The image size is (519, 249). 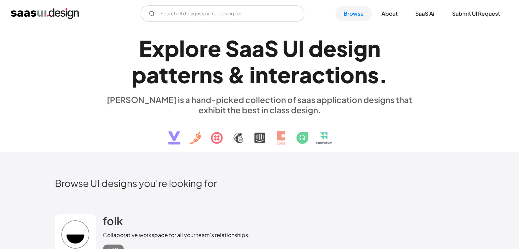 I want to click on a: Browse, so click(x=354, y=14).